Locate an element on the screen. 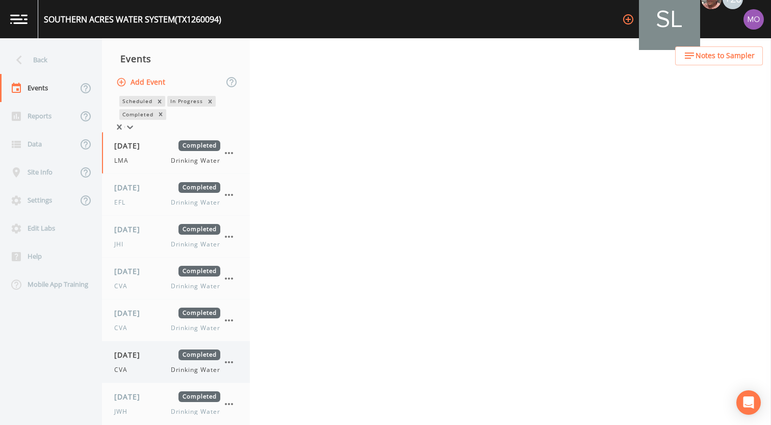  div: Completed is located at coordinates (137, 114).